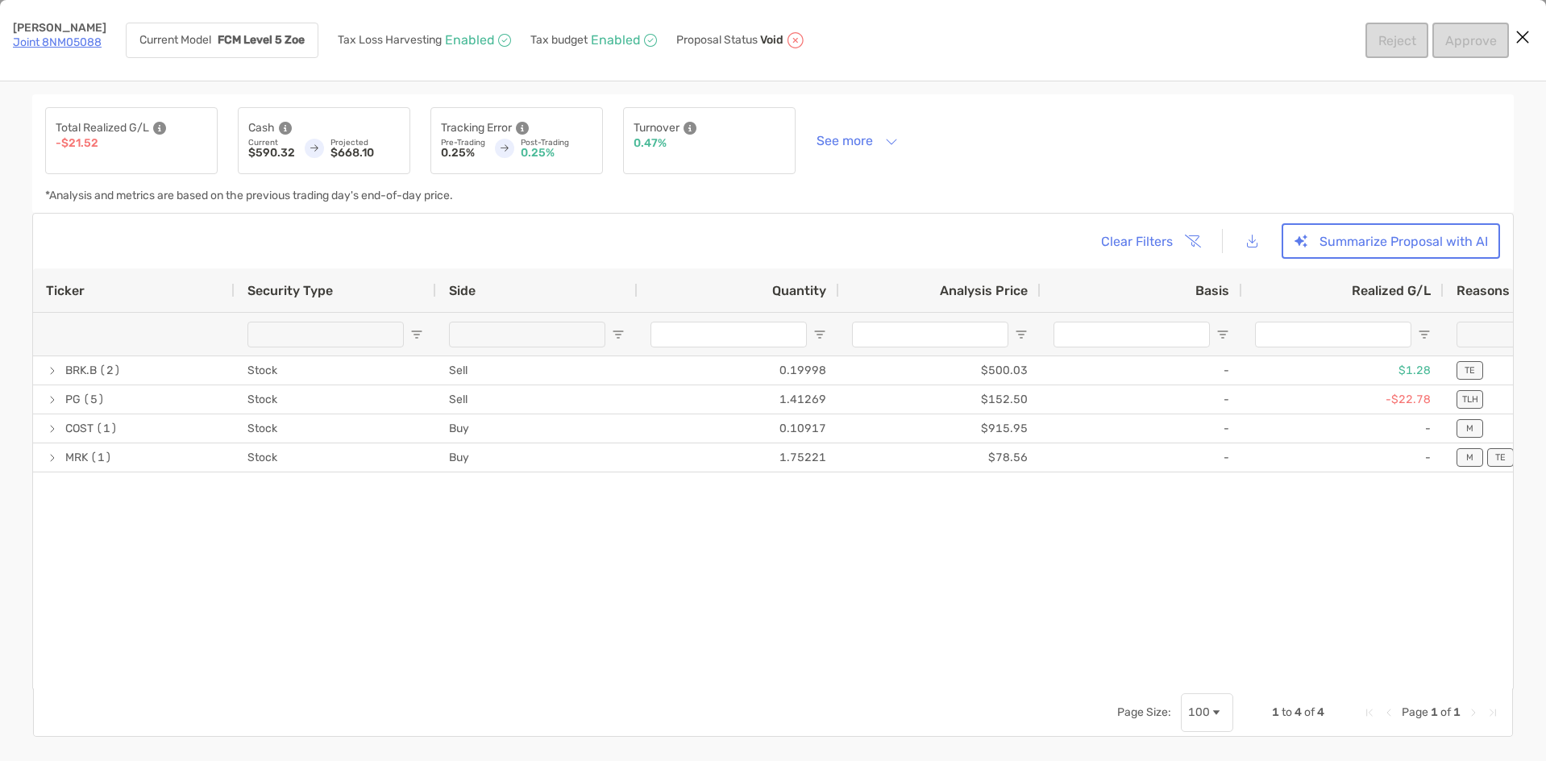 The height and width of the screenshot is (761, 1546). I want to click on div: $1.28, so click(1343, 370).